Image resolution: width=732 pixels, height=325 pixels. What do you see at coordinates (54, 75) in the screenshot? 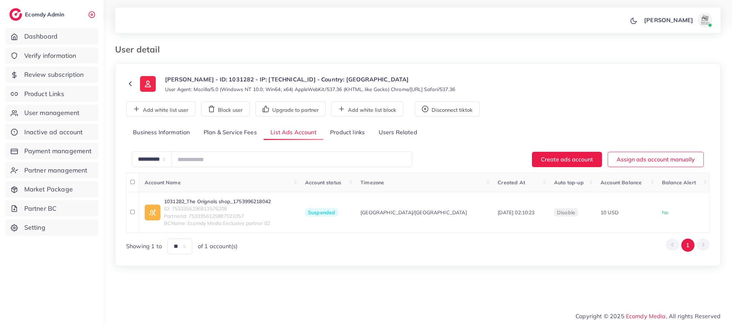
I see `span: Review subscription` at bounding box center [54, 75].